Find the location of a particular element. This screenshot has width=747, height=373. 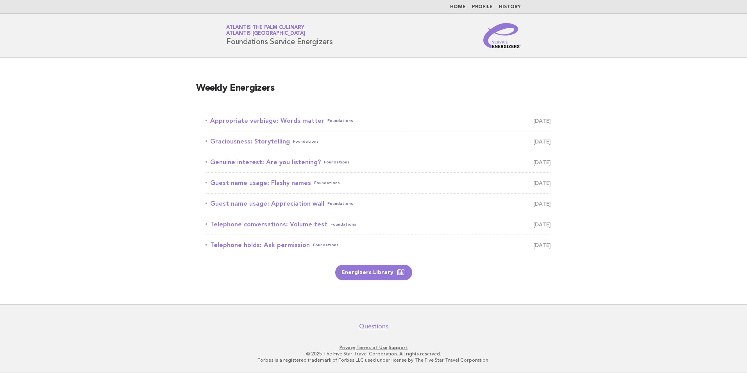

a: Energizers Library is located at coordinates (374, 272).